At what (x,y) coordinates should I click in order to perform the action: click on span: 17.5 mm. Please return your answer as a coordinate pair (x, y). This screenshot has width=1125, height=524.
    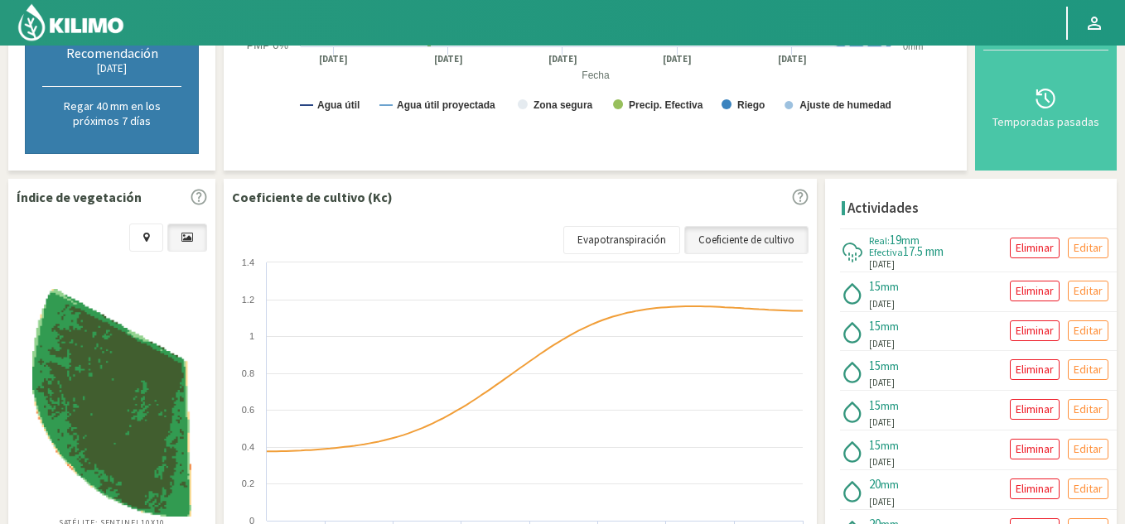
    Looking at the image, I should click on (923, 251).